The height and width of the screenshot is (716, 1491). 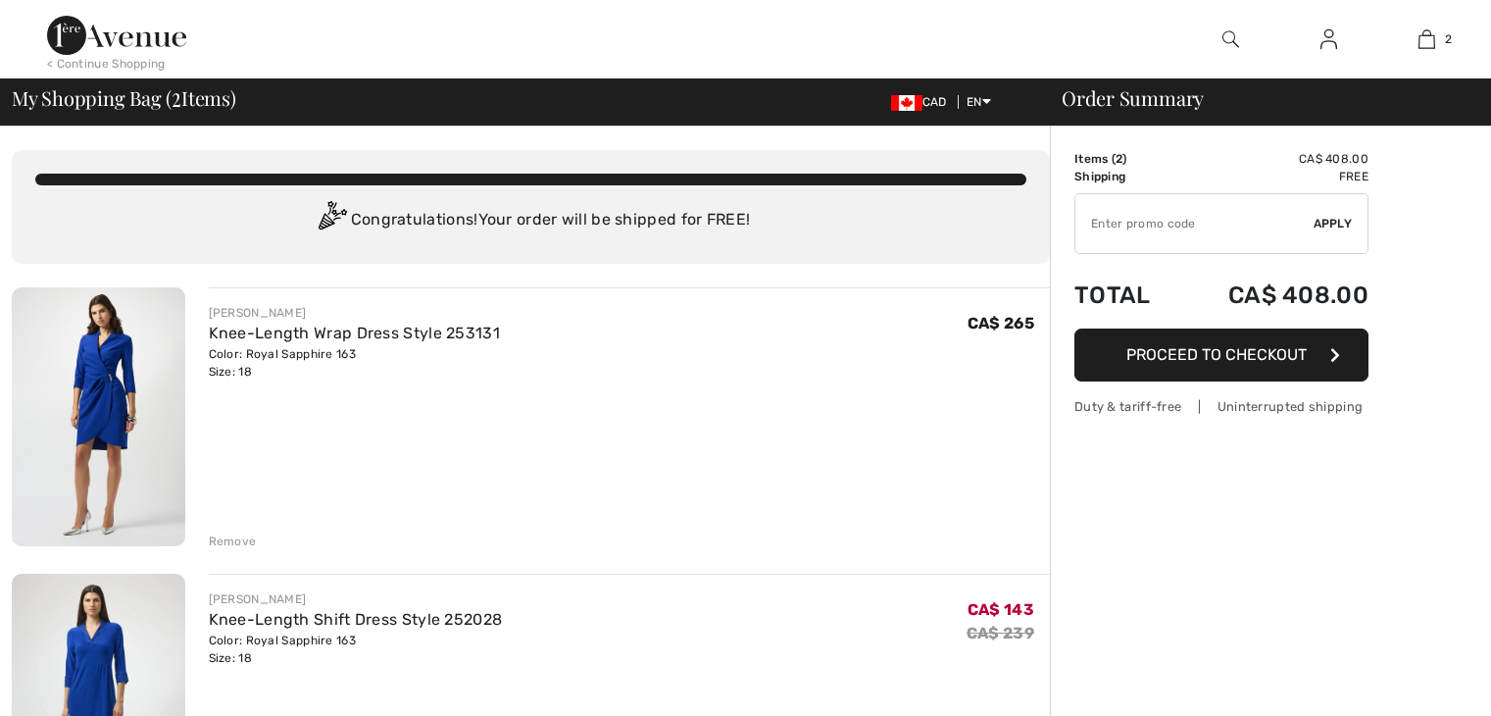 What do you see at coordinates (124, 98) in the screenshot?
I see `span: My Shopping Bag ( Items)` at bounding box center [124, 98].